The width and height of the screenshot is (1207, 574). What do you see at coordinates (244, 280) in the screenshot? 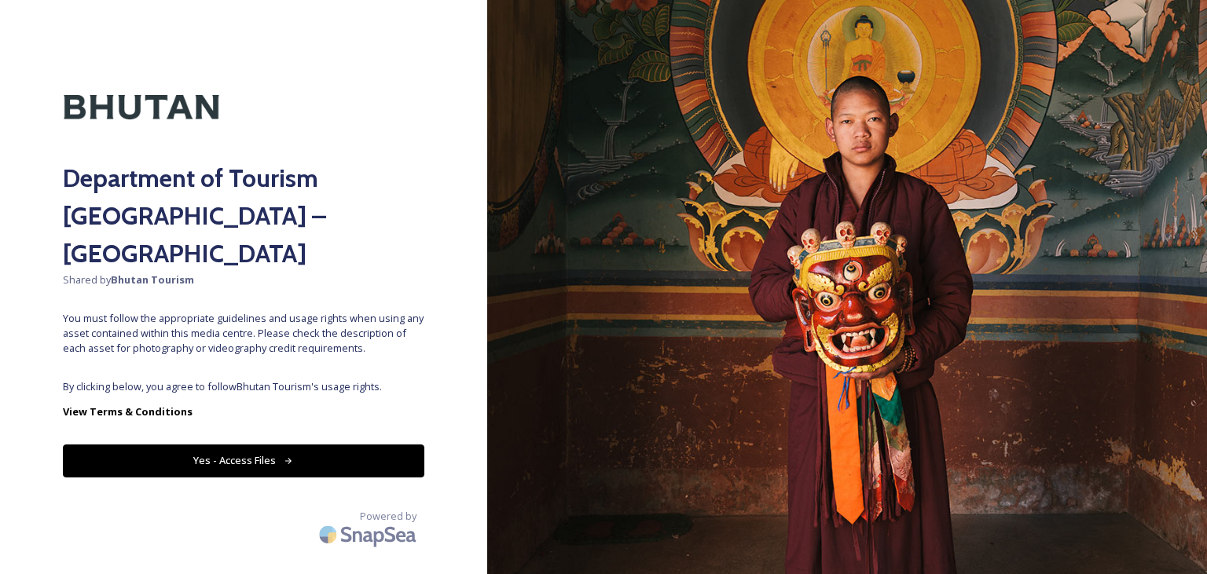
I see `span: Shared by` at bounding box center [244, 280].